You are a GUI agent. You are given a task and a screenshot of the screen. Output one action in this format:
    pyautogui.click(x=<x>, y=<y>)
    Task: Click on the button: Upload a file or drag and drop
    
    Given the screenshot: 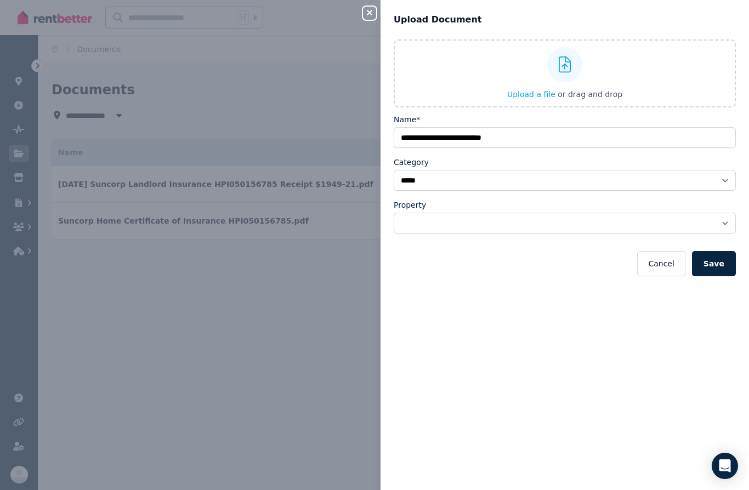 What is the action you would take?
    pyautogui.click(x=565, y=94)
    